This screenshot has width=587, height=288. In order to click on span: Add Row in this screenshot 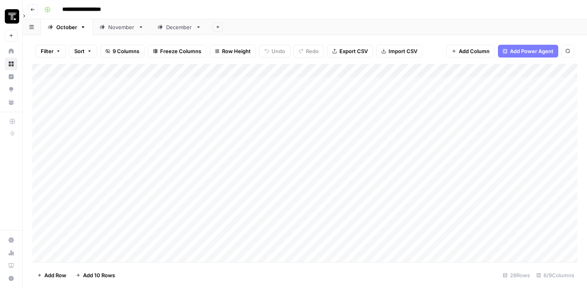, I will do `click(55, 275)`.